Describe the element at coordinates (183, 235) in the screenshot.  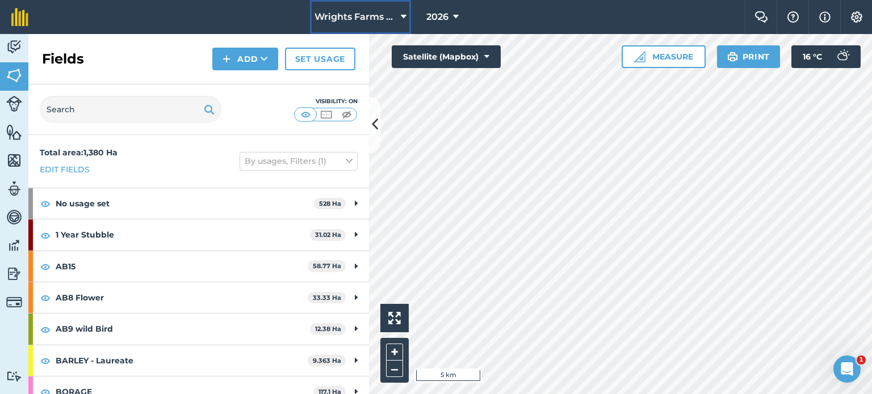
I see `strong: 1 Year Stubble` at that location.